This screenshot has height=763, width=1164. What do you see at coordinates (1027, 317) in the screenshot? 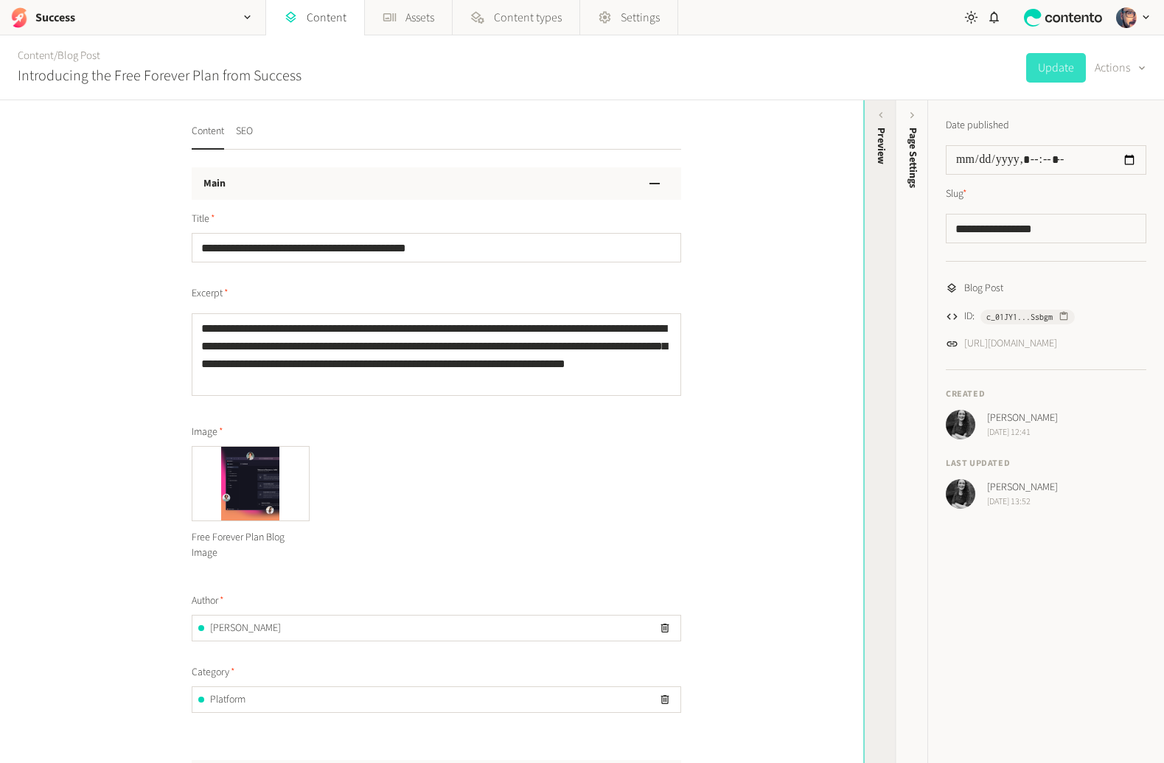
I see `button: c_01JY1...Ssbgm` at bounding box center [1027, 317].